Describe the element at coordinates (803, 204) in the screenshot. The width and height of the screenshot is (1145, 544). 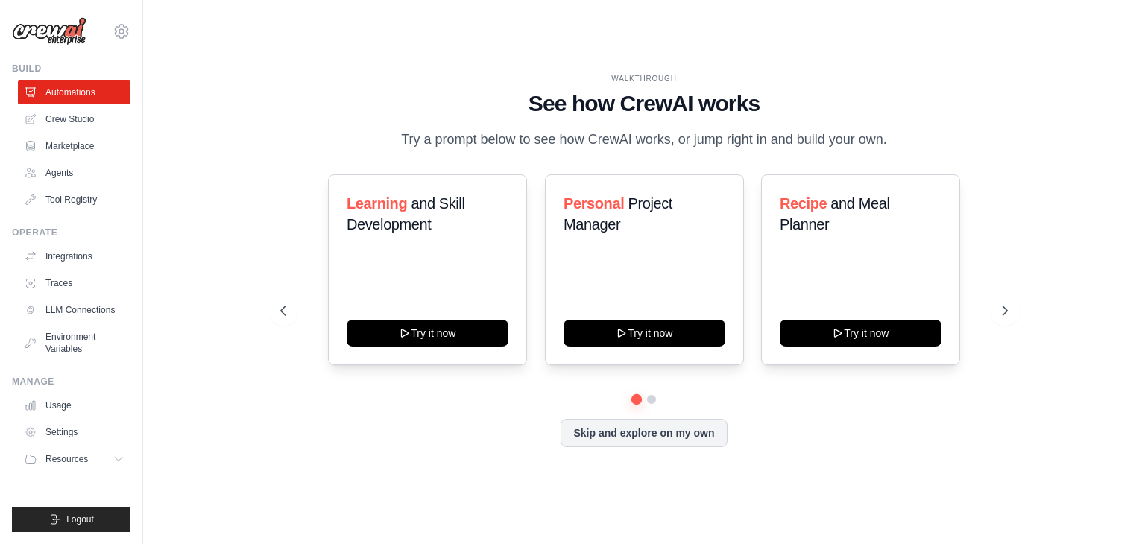
I see `span: Recipe` at that location.